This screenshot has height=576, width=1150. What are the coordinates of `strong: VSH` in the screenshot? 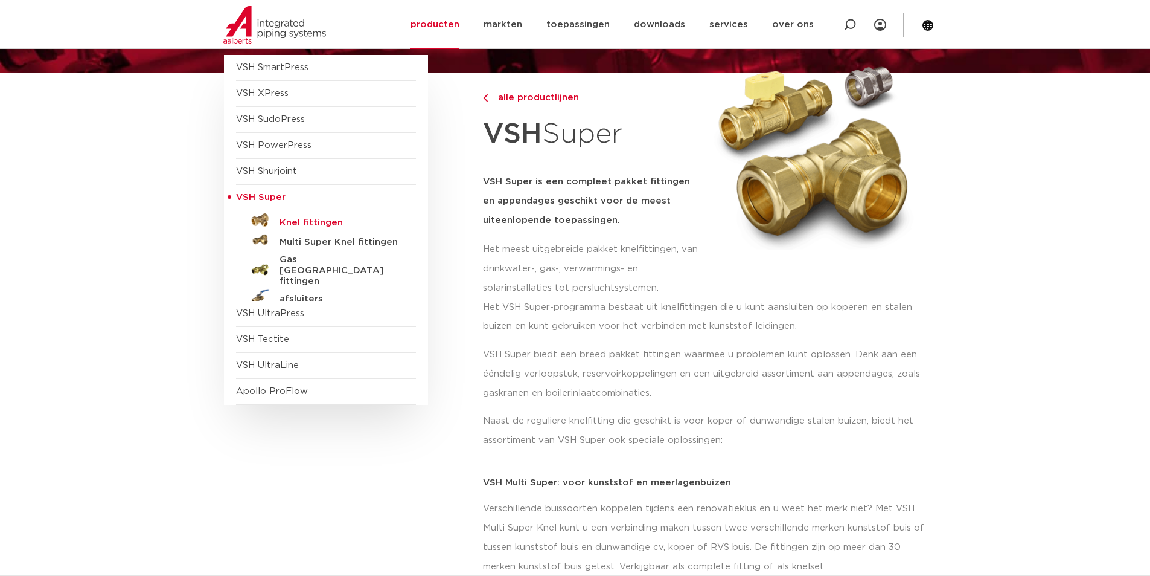 It's located at (513, 134).